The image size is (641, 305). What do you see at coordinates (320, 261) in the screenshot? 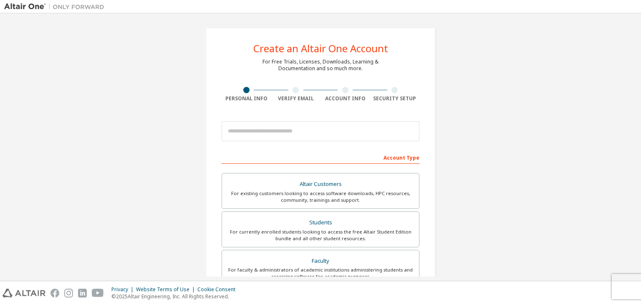
I see `div: Faculty` at bounding box center [320, 261].